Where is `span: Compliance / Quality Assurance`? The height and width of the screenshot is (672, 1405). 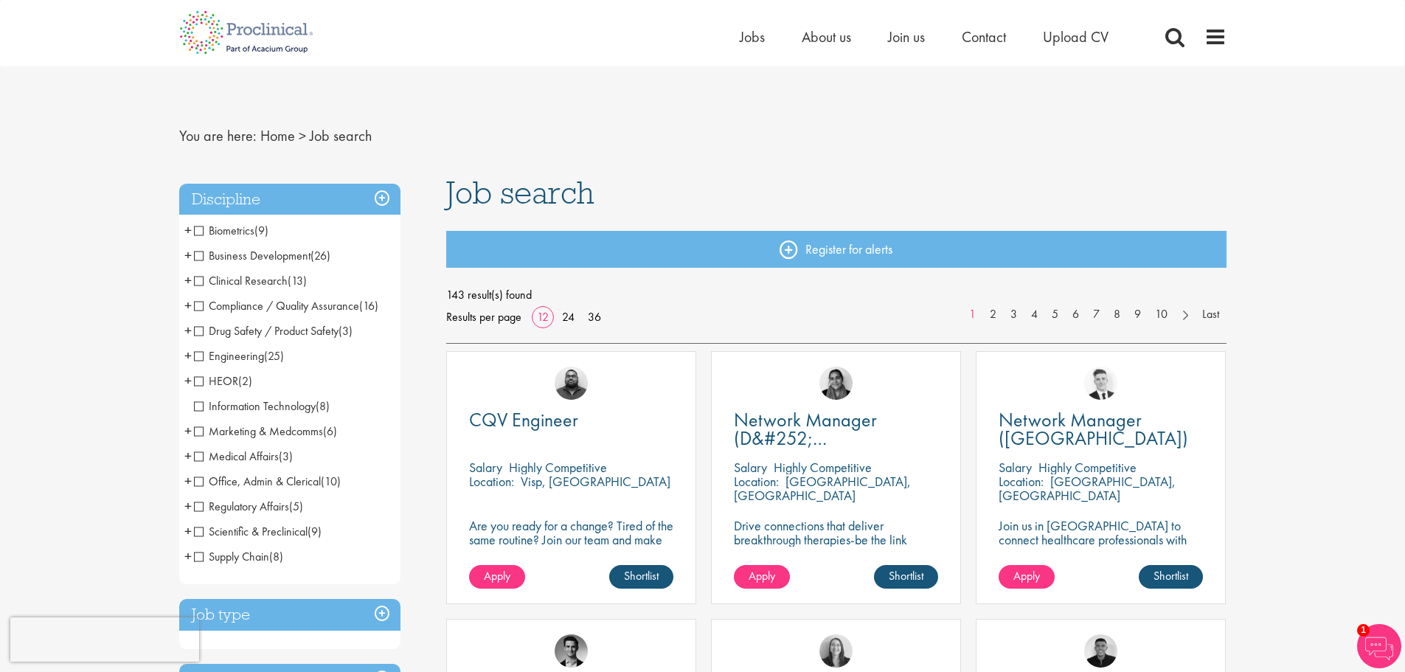 span: Compliance / Quality Assurance is located at coordinates (286, 305).